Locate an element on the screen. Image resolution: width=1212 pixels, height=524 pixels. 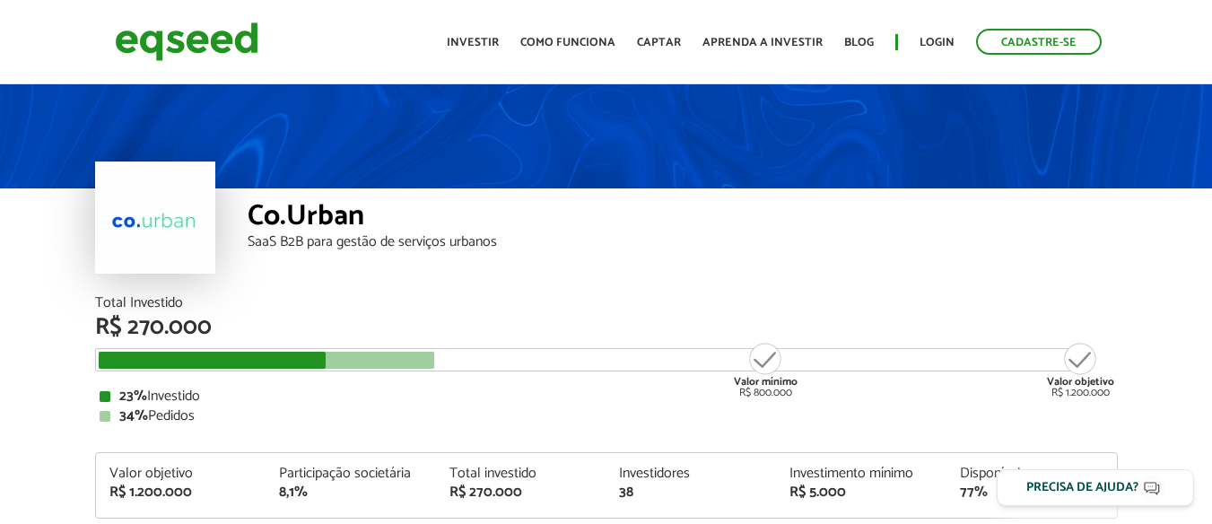
div: Co.Urban is located at coordinates (683, 218).